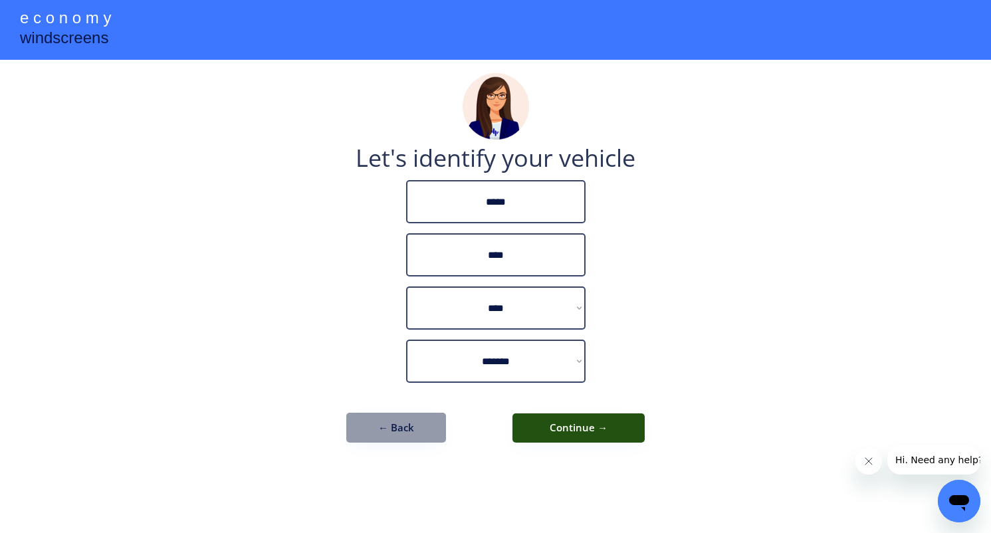 This screenshot has height=533, width=991. What do you see at coordinates (495, 158) in the screenshot?
I see `div: Let's identify your vehicle` at bounding box center [495, 158].